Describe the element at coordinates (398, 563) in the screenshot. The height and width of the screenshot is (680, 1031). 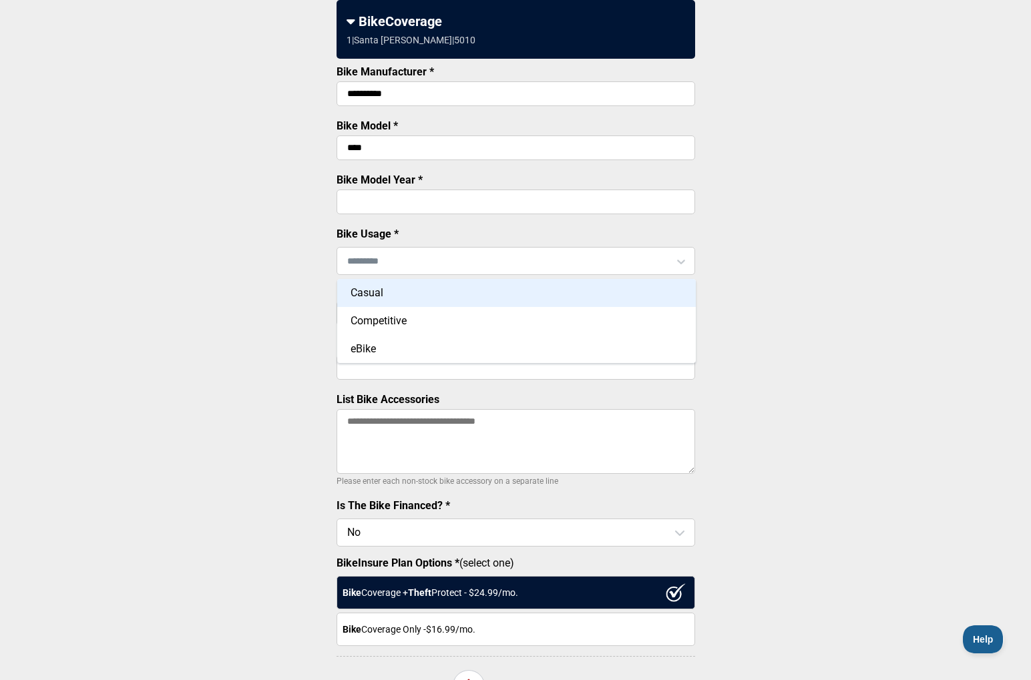
I see `strong: BikeInsure Plan Options *` at that location.